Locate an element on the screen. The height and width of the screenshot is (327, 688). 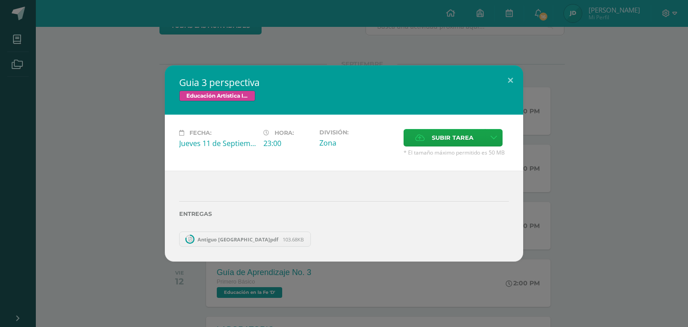
span: Fecha: is located at coordinates (200, 133).